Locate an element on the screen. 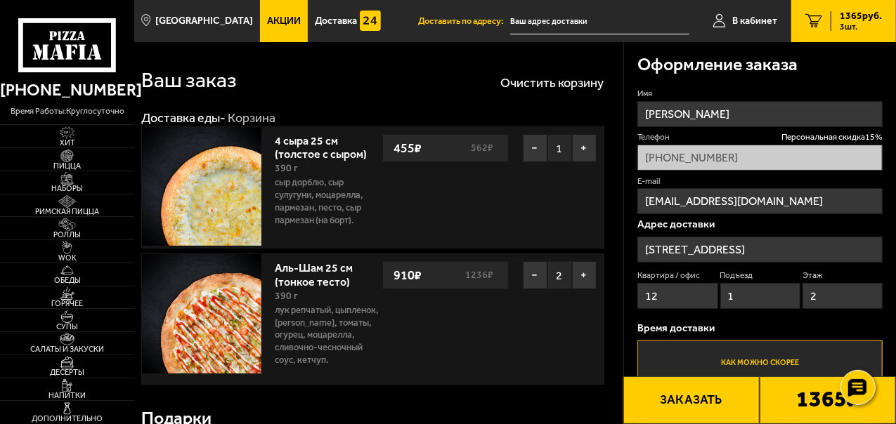 This screenshot has height=424, width=896. s: 562 ₽ is located at coordinates (485, 148).